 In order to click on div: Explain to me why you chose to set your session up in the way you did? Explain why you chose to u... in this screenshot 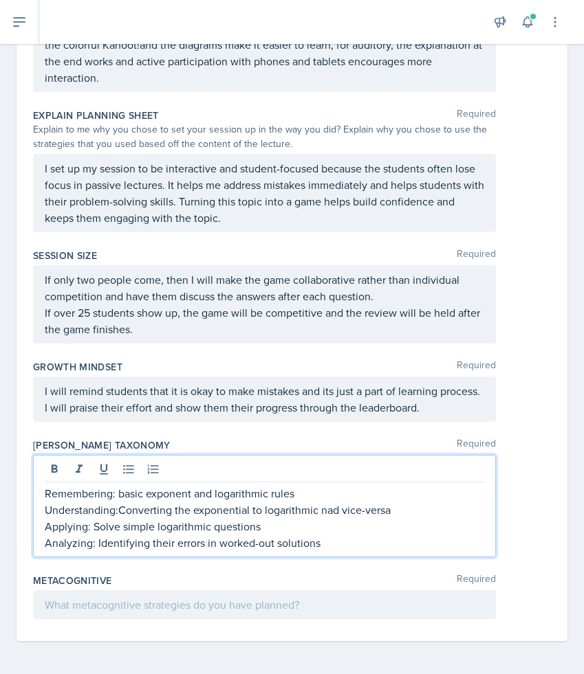, I will do `click(264, 137)`.